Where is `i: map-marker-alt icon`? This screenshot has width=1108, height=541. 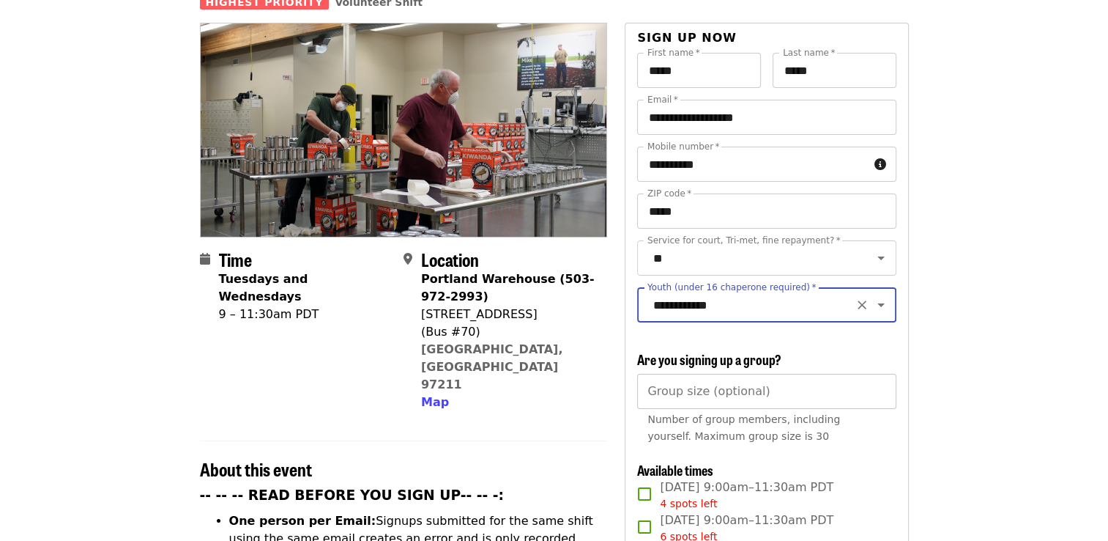
i: map-marker-alt icon is located at coordinates (408, 259).